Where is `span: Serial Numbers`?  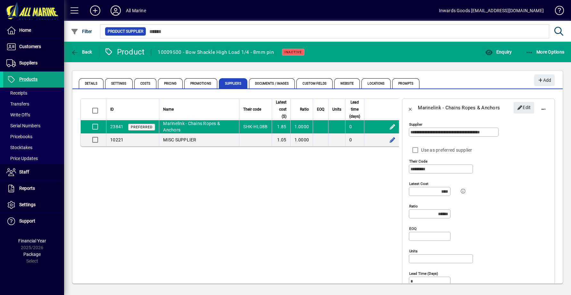
span: Serial Numbers is located at coordinates (23, 126).